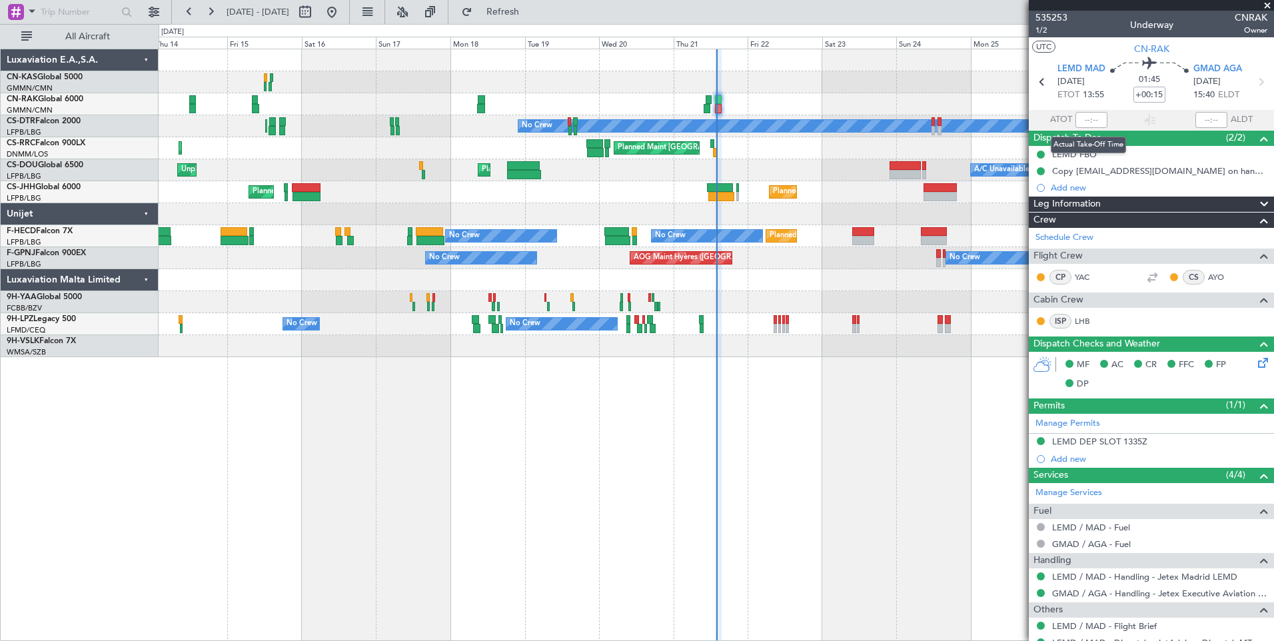  Describe the element at coordinates (1067, 204) in the screenshot. I see `span: Leg Information` at that location.